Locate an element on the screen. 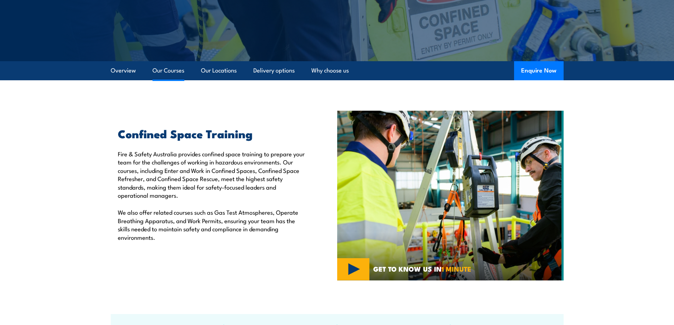 The width and height of the screenshot is (674, 325). a: Overview is located at coordinates (123, 70).